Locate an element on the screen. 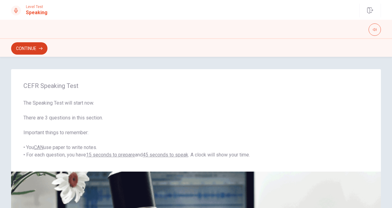  u: 15 seconds to prepare is located at coordinates (110, 155).